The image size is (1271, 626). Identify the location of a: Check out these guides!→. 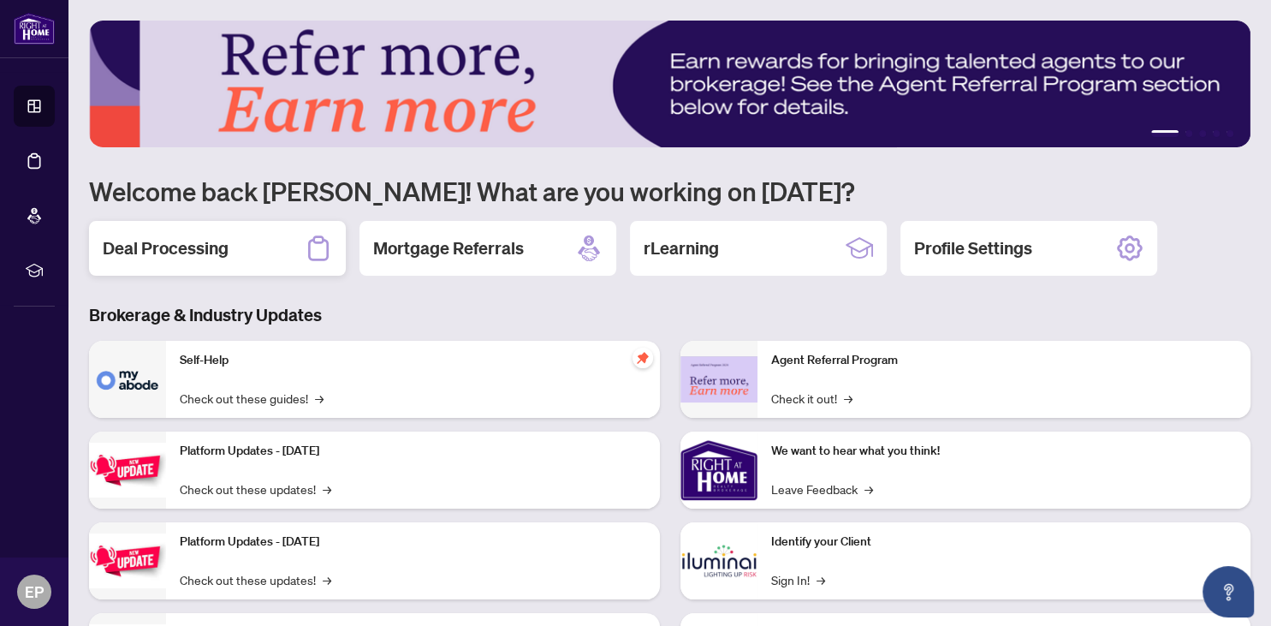
(252, 398).